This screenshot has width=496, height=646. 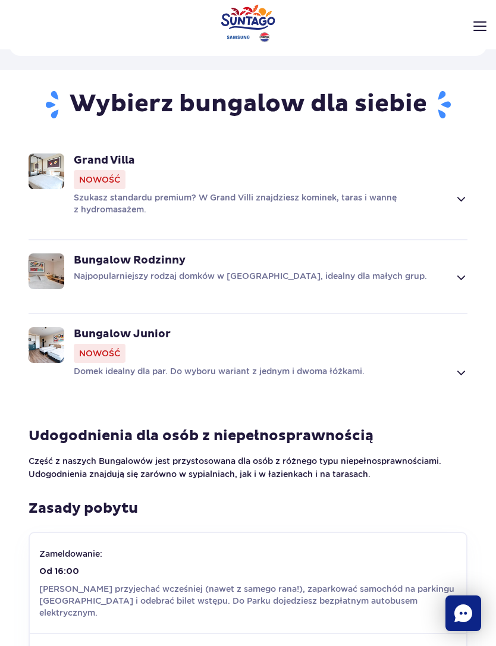 I want to click on strong: Grand Villa, so click(x=271, y=161).